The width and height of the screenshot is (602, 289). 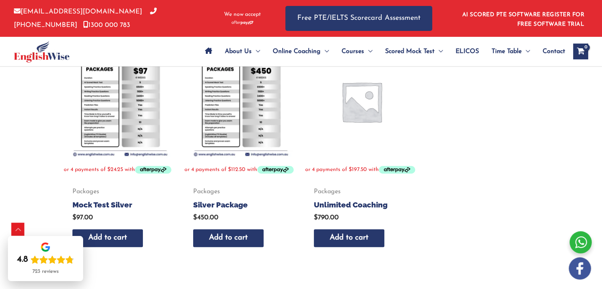 What do you see at coordinates (361, 205) in the screenshot?
I see `h2: Unlimited Coaching` at bounding box center [361, 205].